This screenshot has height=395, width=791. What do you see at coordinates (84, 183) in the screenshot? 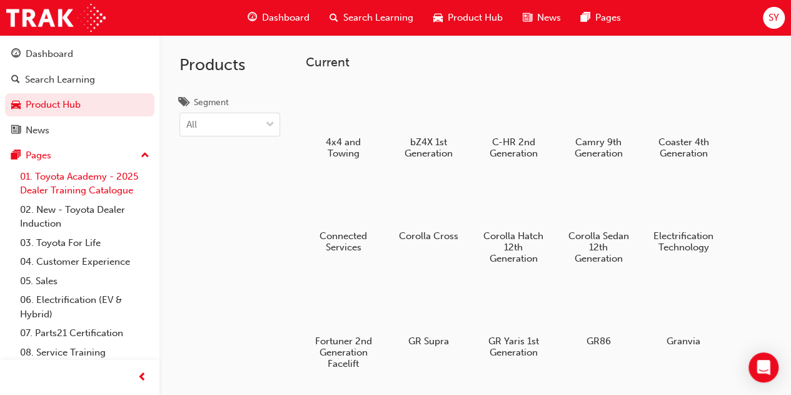
I see `a: 01. Toyota Academy - 2025 Dealer Training Catalogue` at bounding box center [84, 183].